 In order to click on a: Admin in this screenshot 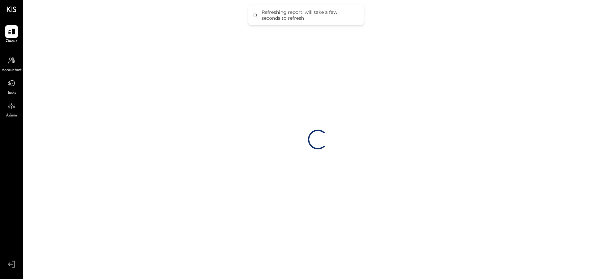, I will do `click(12, 109)`.